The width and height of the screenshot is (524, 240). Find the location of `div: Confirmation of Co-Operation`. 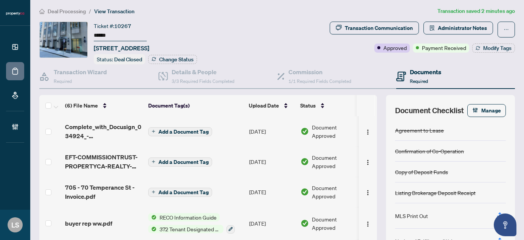

div: Confirmation of Co-Operation is located at coordinates (430, 151).